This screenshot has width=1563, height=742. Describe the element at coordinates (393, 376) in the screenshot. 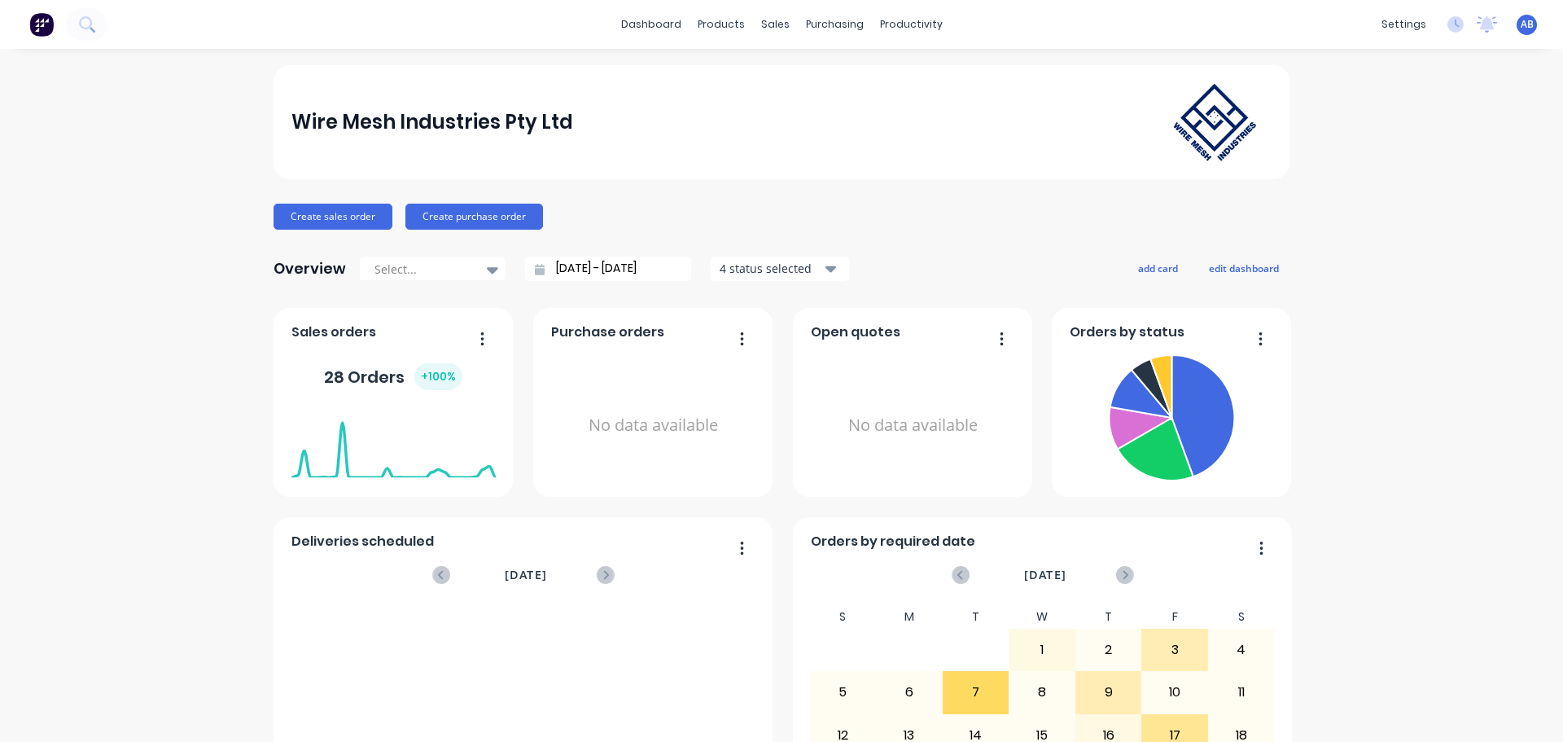

I see `div: 28 Orders` at that location.